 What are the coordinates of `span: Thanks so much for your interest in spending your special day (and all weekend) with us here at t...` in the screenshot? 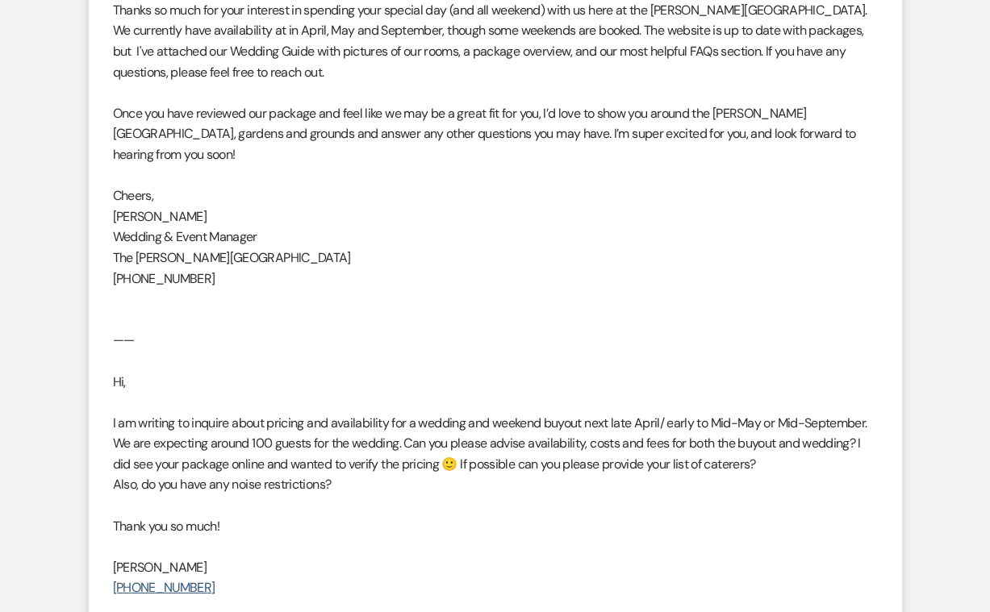 It's located at (490, 41).